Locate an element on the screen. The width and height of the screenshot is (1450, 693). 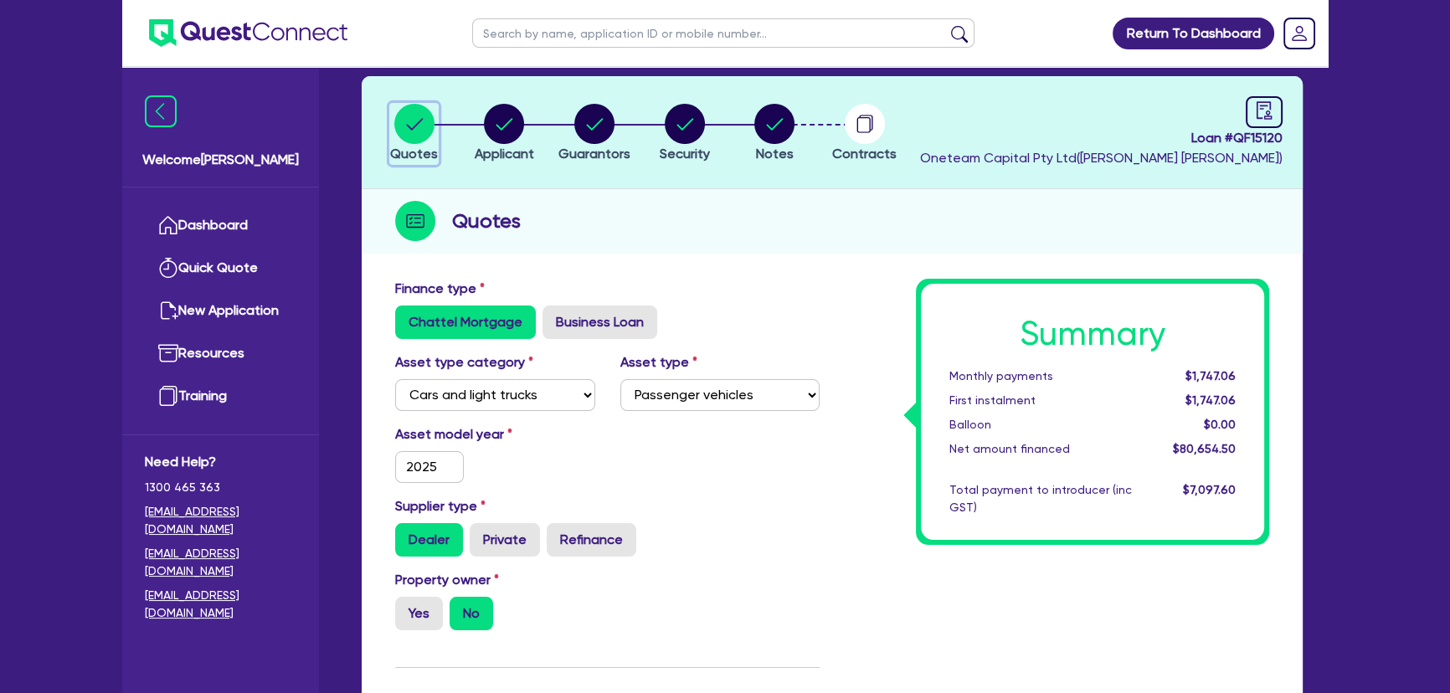
a: Return To Dashboard is located at coordinates (1193, 33).